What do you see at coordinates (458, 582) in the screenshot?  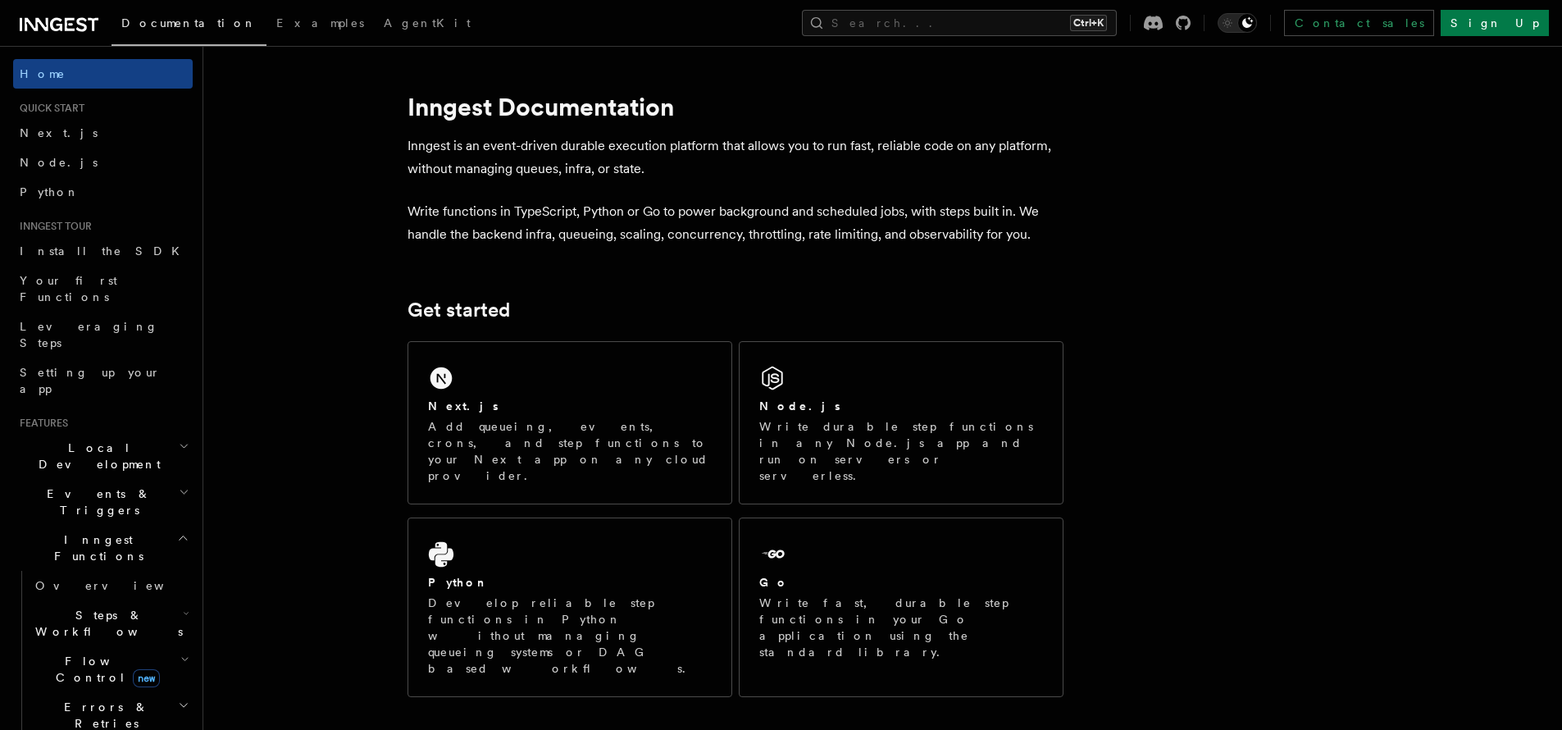 I see `h2: Python` at bounding box center [458, 582].